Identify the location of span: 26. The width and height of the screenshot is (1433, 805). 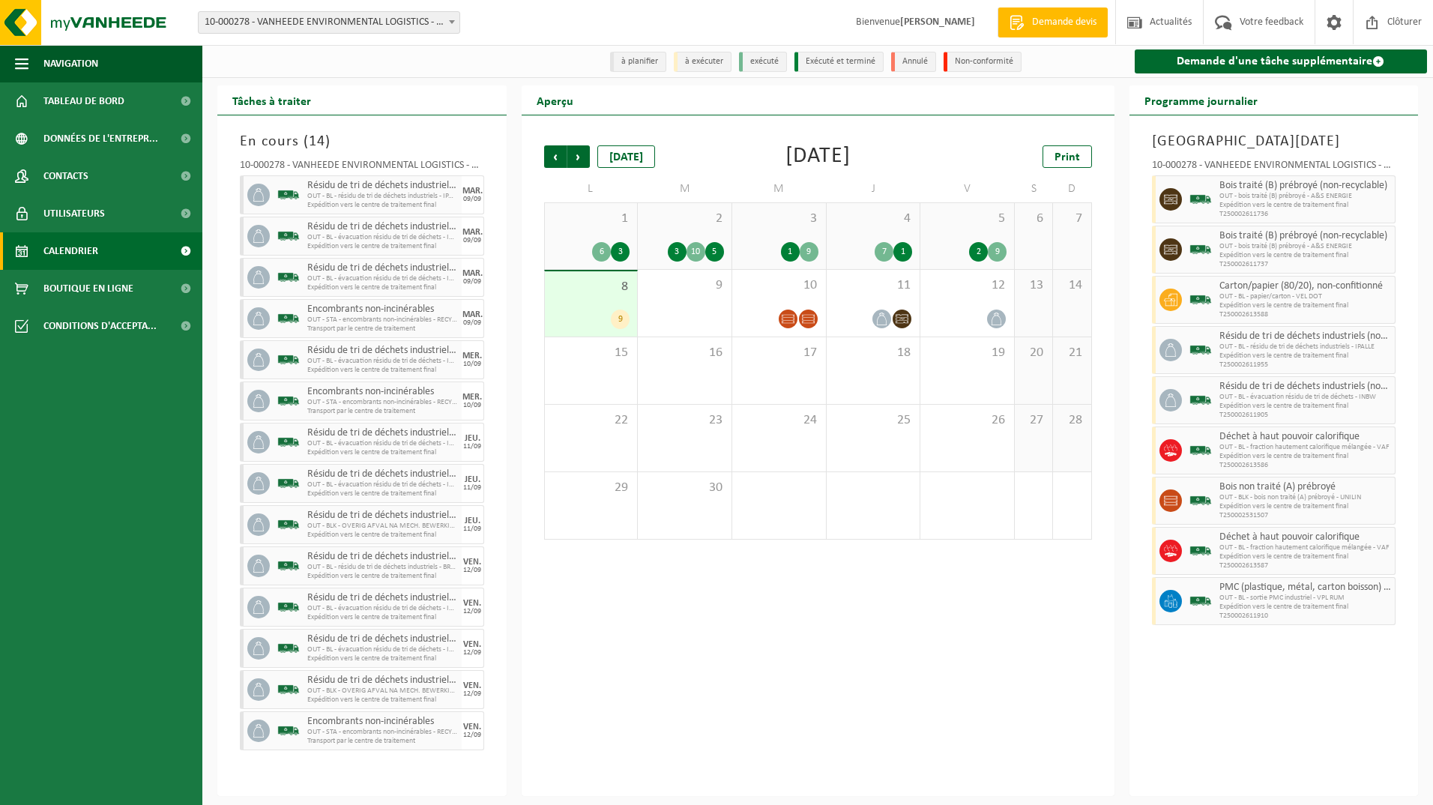
(967, 421).